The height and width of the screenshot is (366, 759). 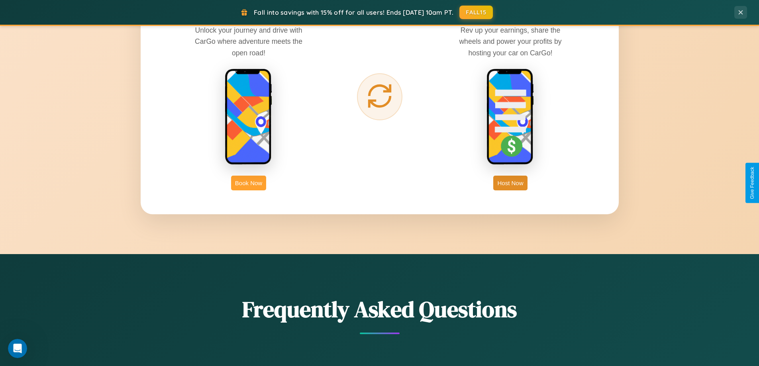 I want to click on button: FALL15, so click(x=476, y=12).